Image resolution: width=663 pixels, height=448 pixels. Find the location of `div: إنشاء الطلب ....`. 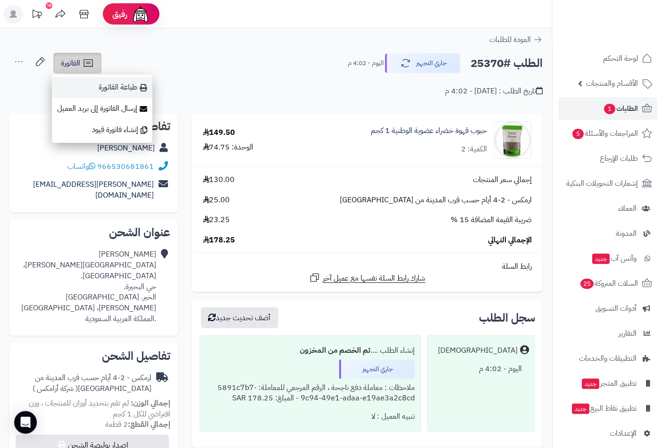

div: إنشاء الطلب .... is located at coordinates (310, 350).